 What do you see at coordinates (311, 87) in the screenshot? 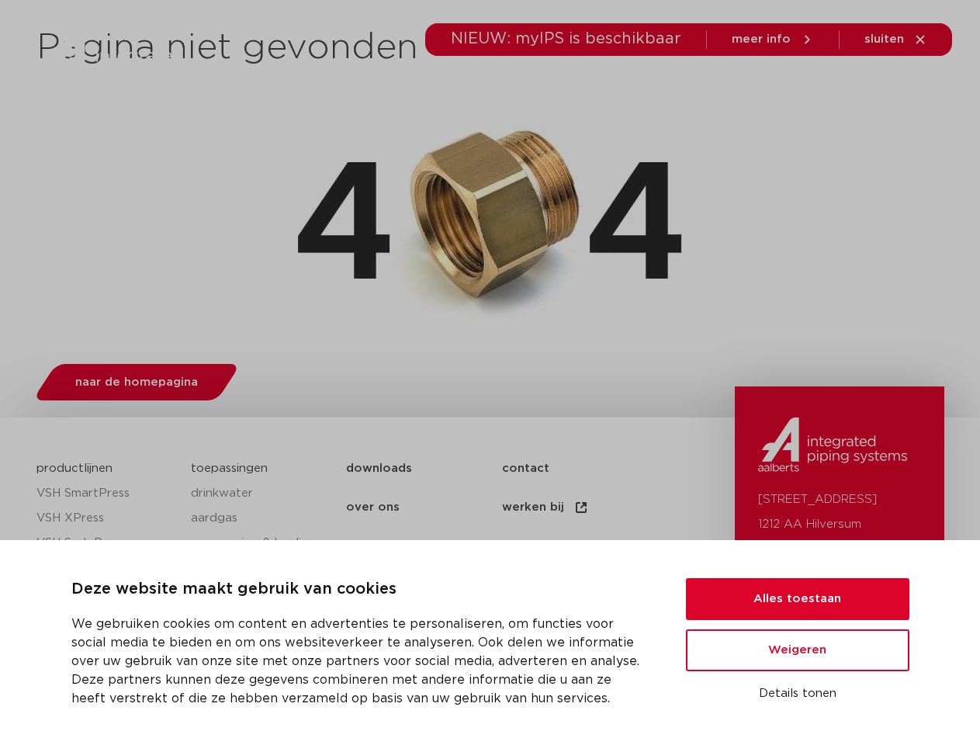
I see `a: producten` at bounding box center [311, 87].